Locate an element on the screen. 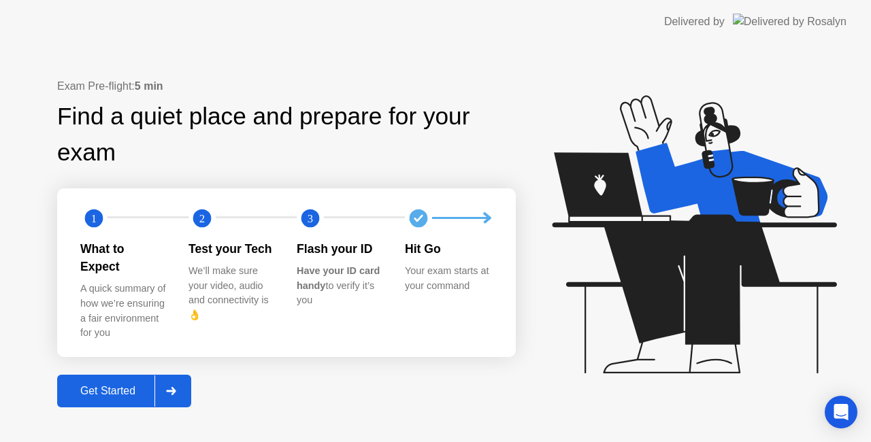  img: Delivered by Rosalyn is located at coordinates (789, 21).